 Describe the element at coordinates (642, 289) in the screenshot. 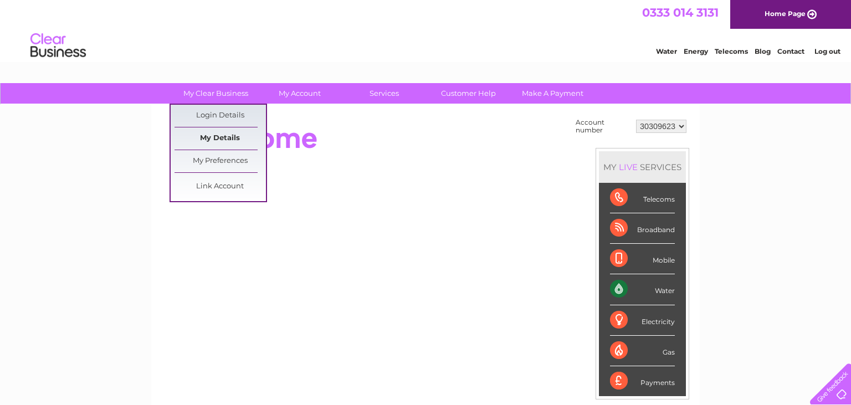

I see `div: Water` at that location.